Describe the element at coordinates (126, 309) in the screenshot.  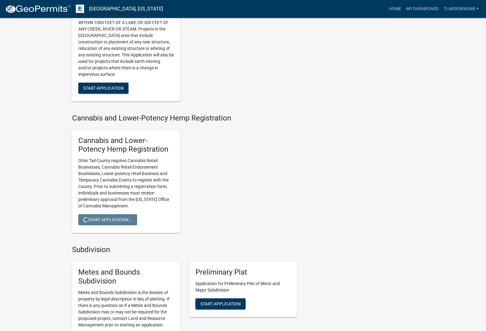
I see `p: Metes and Bounds Subdivision is the division of property by legal description in lieu of platting...` at that location.